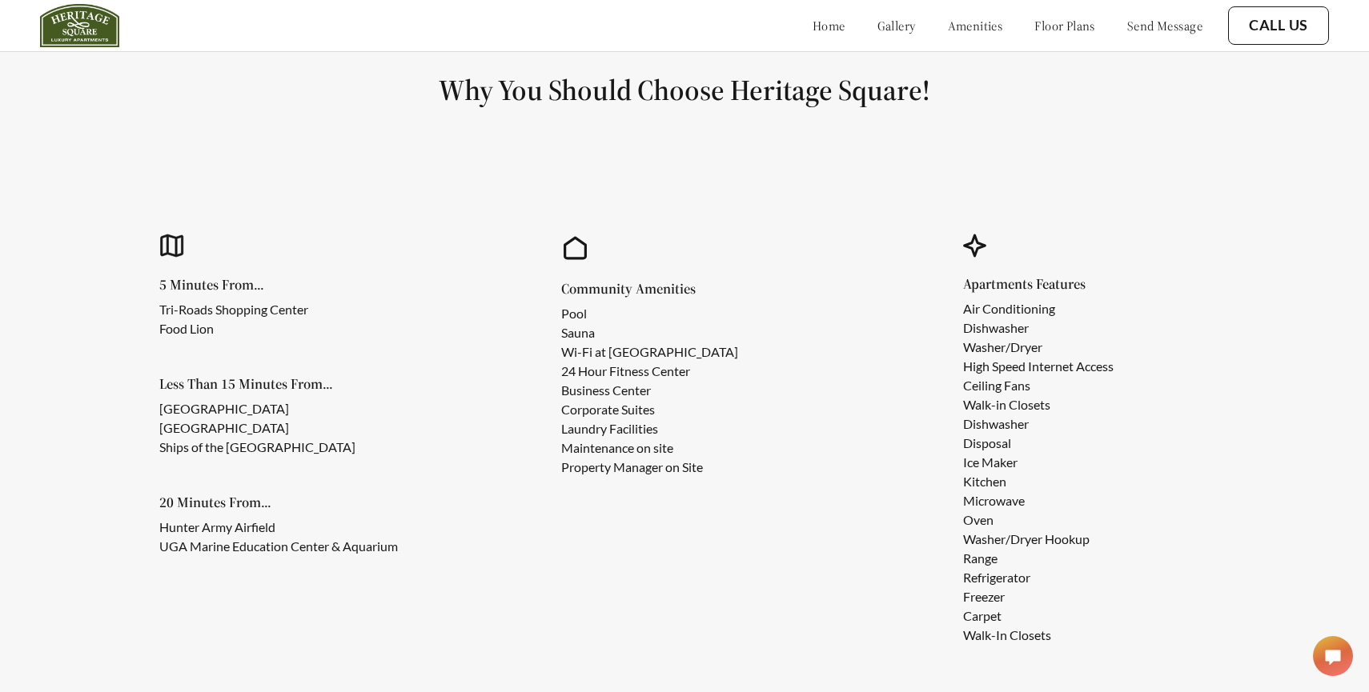 This screenshot has height=692, width=1369. What do you see at coordinates (234, 329) in the screenshot?
I see `li: Food Lion` at bounding box center [234, 329].